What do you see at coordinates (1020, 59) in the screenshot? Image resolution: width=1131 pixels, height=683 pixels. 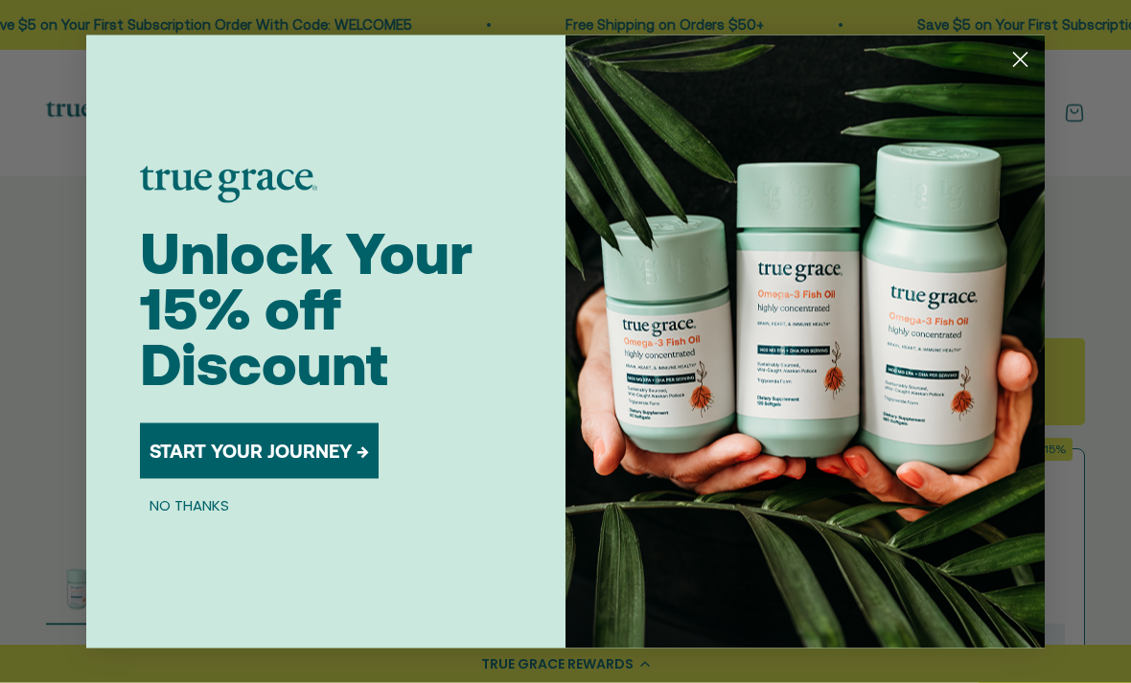 I see `button: Close dialog` at bounding box center [1020, 59].